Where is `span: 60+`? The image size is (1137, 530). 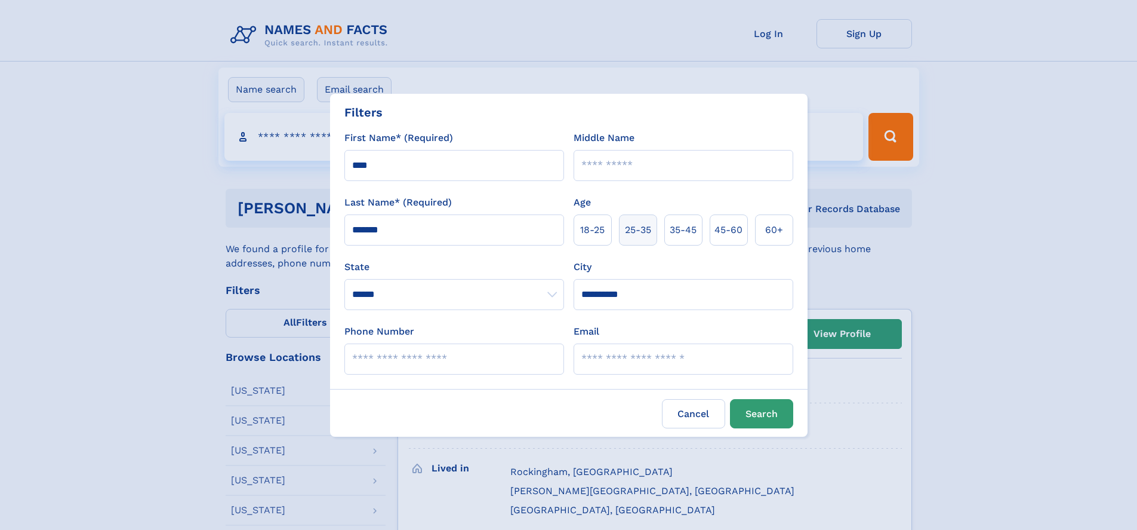 span: 60+ is located at coordinates (774, 230).